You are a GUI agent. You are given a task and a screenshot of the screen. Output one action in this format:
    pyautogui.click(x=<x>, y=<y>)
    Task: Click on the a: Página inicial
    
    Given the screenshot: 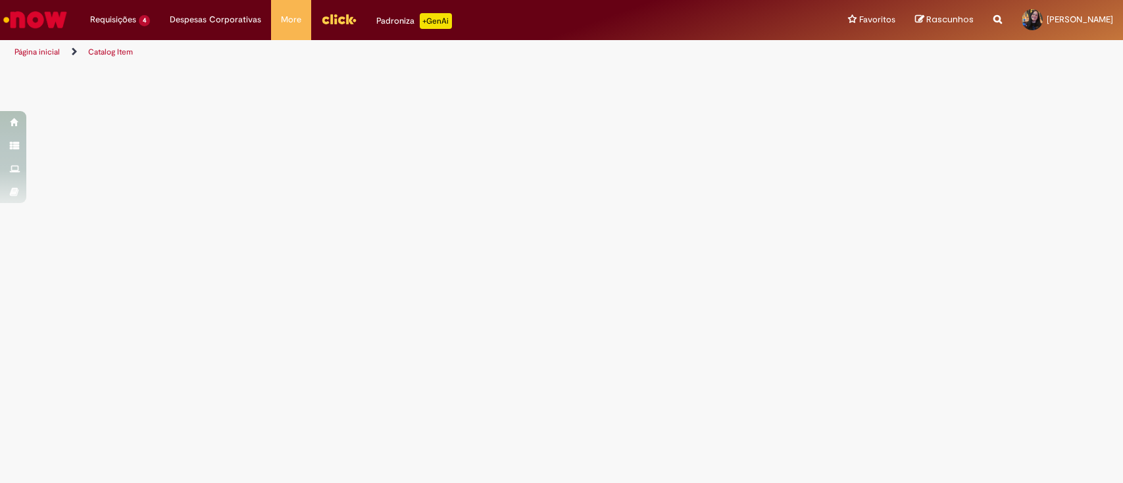 What is the action you would take?
    pyautogui.click(x=37, y=52)
    